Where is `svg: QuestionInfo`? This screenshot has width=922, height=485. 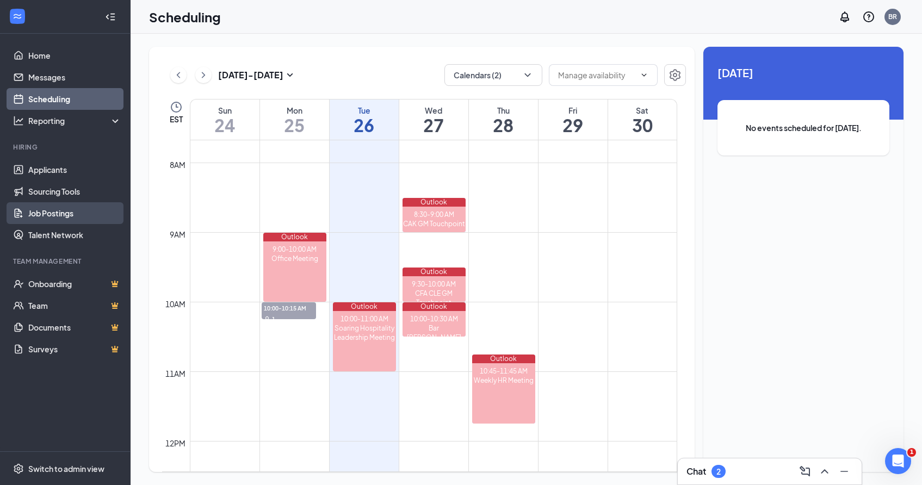 svg: QuestionInfo is located at coordinates (869, 17).